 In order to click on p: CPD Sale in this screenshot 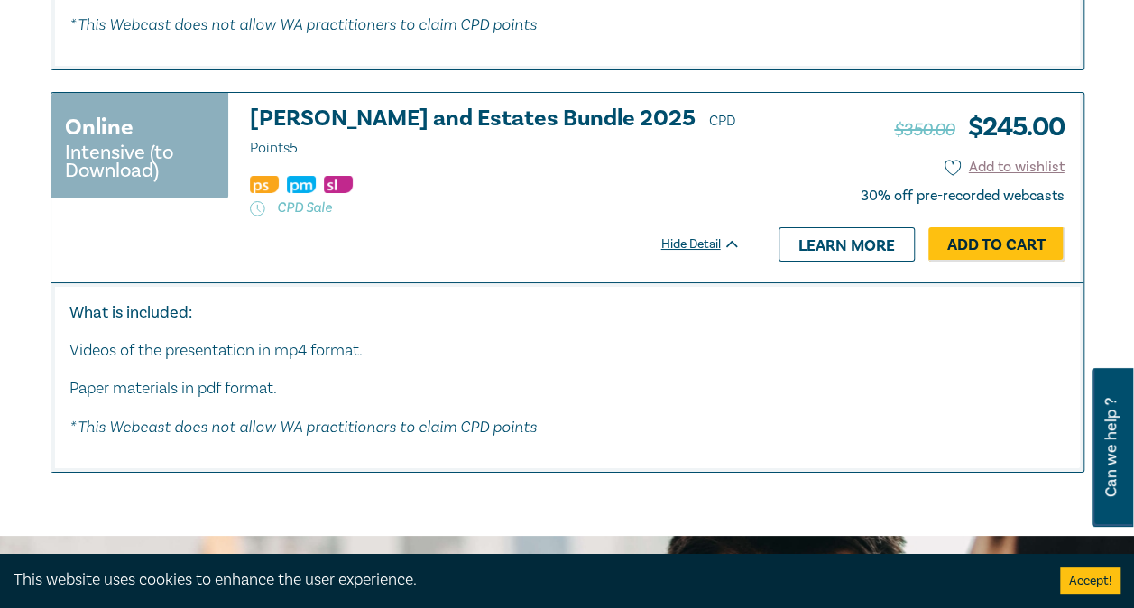, I will do `click(495, 208)`.